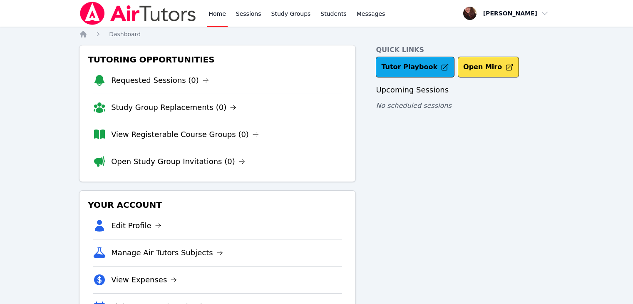 The image size is (633, 304). I want to click on a: Open Study Group Invitations (0), so click(178, 161).